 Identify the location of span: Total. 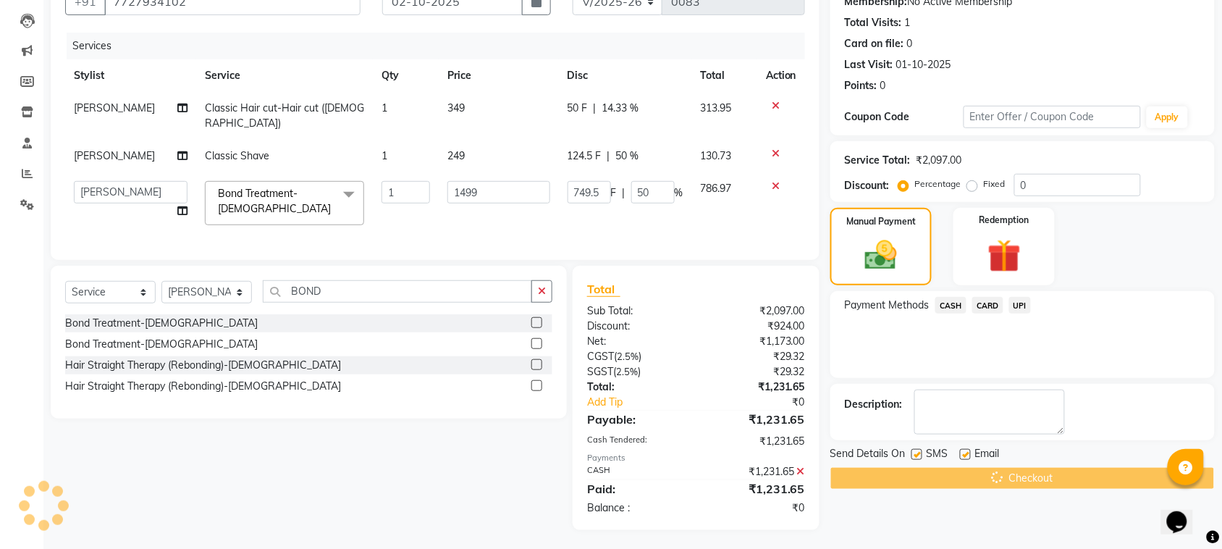
(604, 289).